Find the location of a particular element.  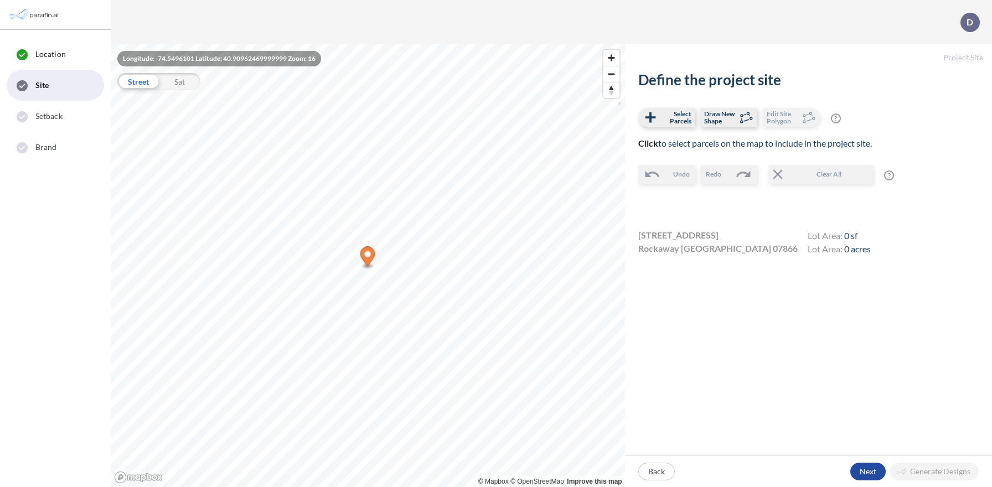

span: Draw New Shape is located at coordinates (721, 117).